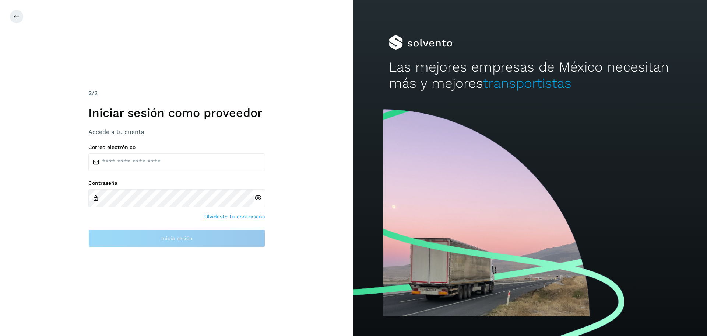 Image resolution: width=707 pixels, height=336 pixels. Describe the element at coordinates (177, 93) in the screenshot. I see `div: /2` at that location.